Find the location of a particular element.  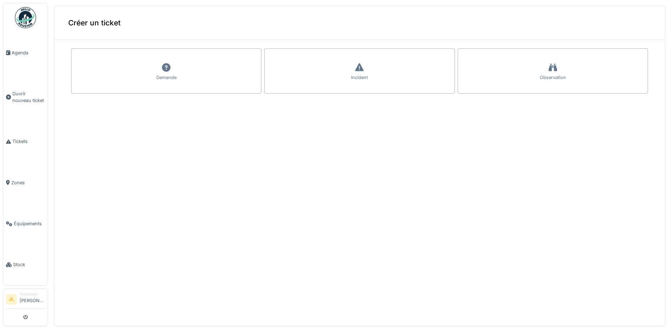

li: JL is located at coordinates (11, 300).